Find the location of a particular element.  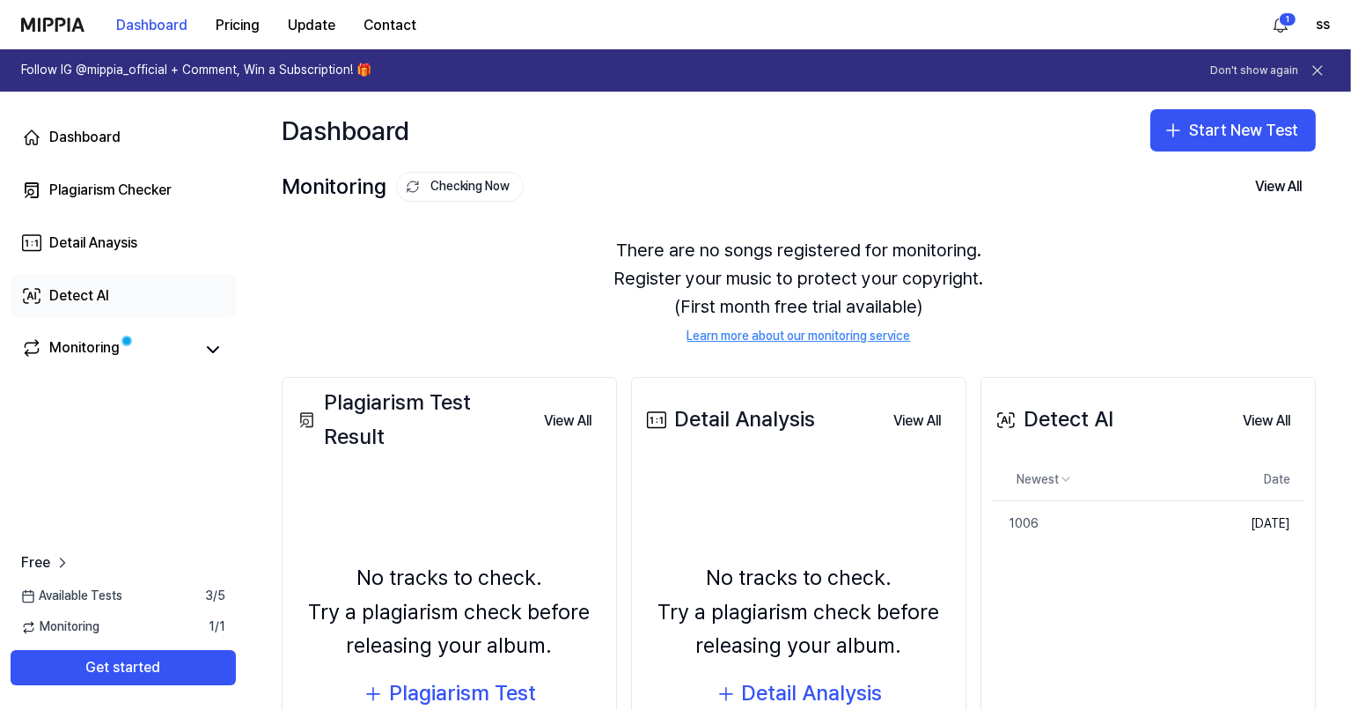

a: Monitoring is located at coordinates (107, 350).